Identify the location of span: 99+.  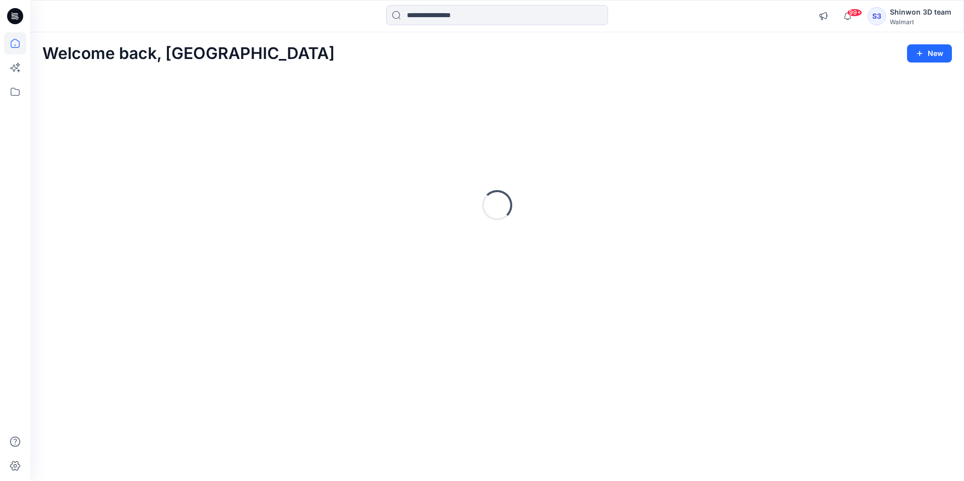
(855, 13).